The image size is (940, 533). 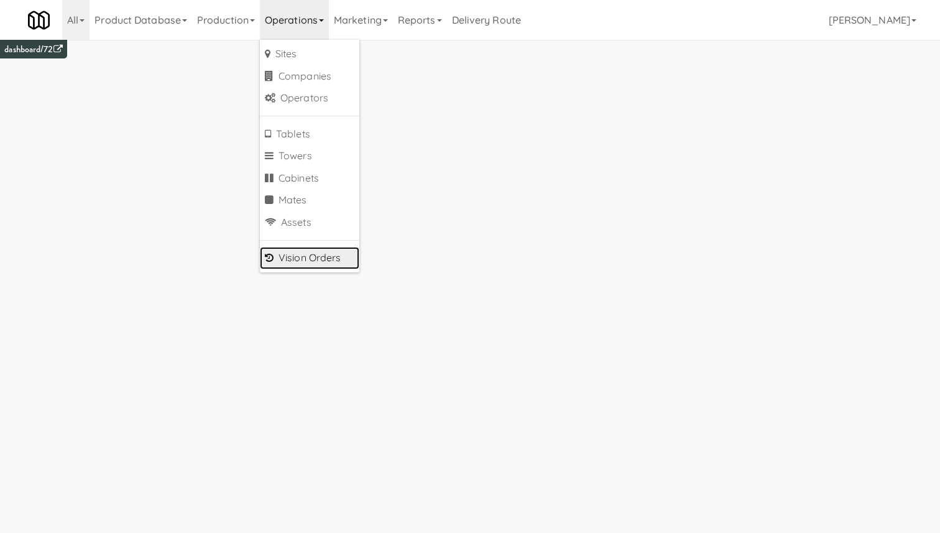 What do you see at coordinates (309, 54) in the screenshot?
I see `a: Sites` at bounding box center [309, 54].